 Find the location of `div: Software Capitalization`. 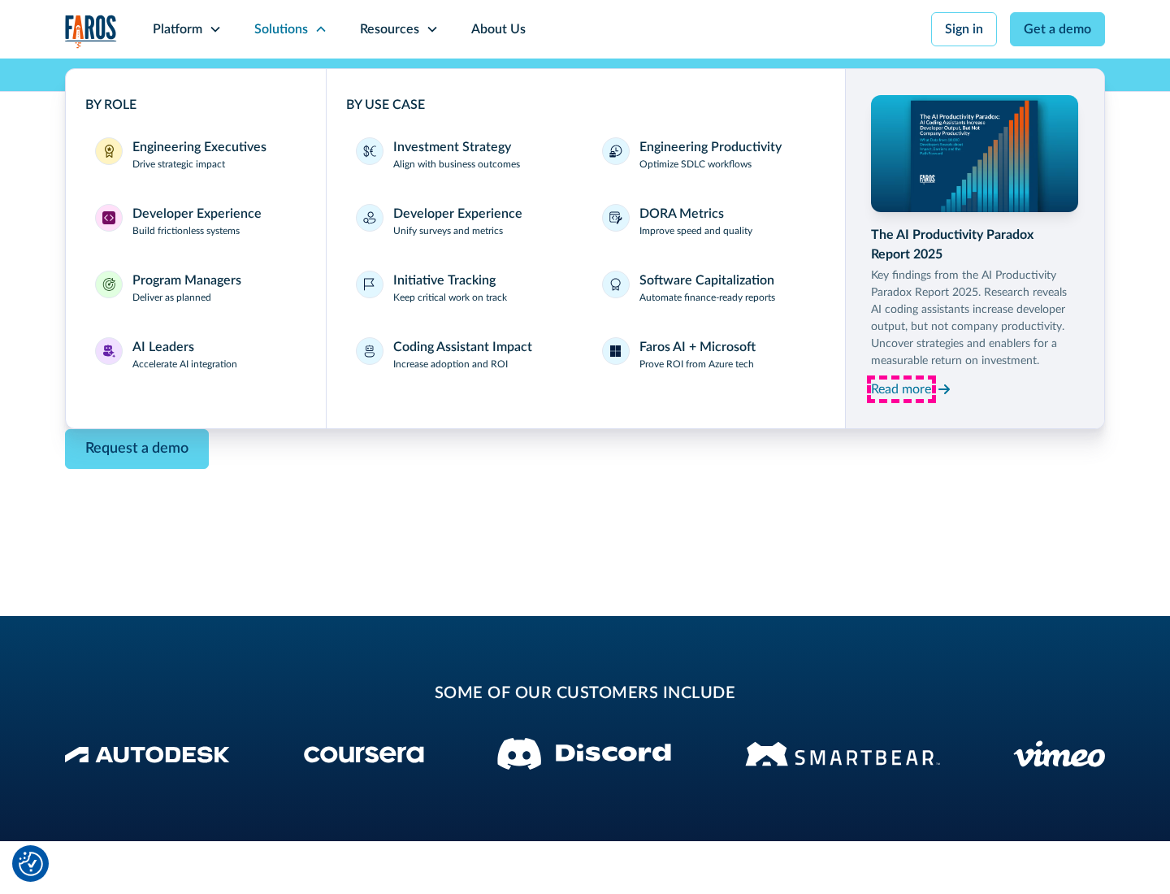

div: Software Capitalization is located at coordinates (707, 280).